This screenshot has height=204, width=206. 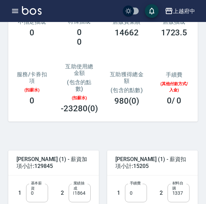 I want to click on label: 業績抽成, so click(x=81, y=186).